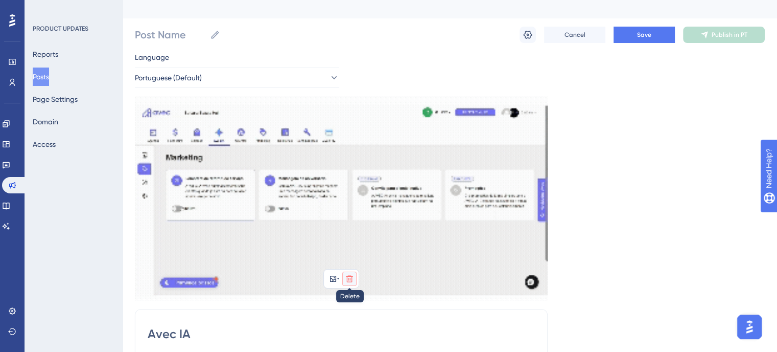  Describe the element at coordinates (60, 29) in the screenshot. I see `div: PRODUCT UPDATES` at that location.